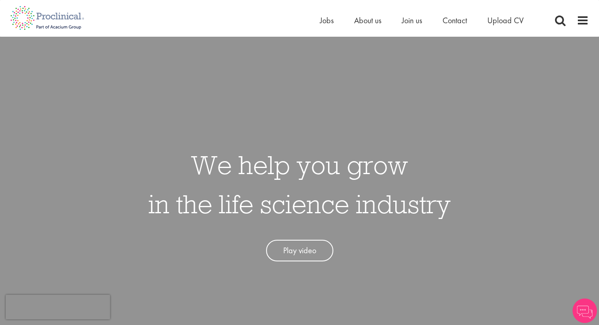  I want to click on a: Play video, so click(300, 250).